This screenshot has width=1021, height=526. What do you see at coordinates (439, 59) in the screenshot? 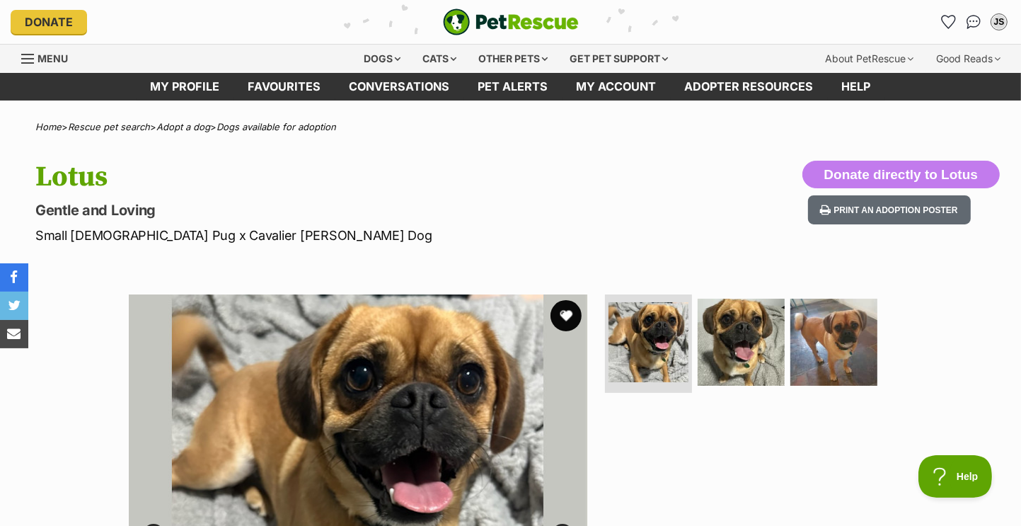
I see `div: Cats` at bounding box center [439, 59].